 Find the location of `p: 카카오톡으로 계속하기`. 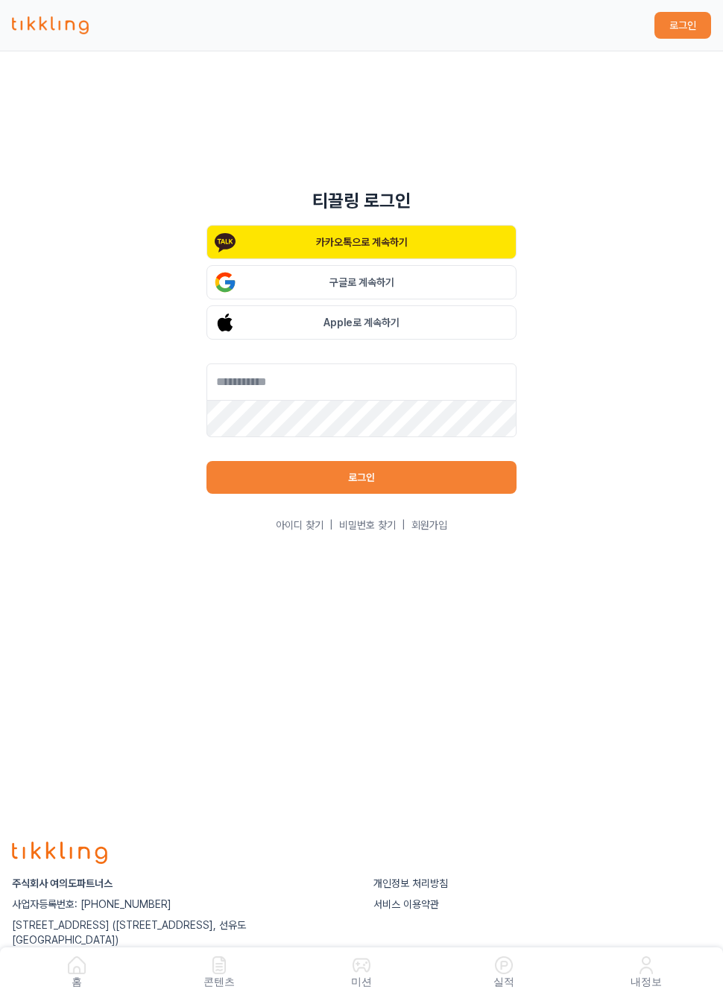

p: 카카오톡으로 계속하기 is located at coordinates (361, 242).